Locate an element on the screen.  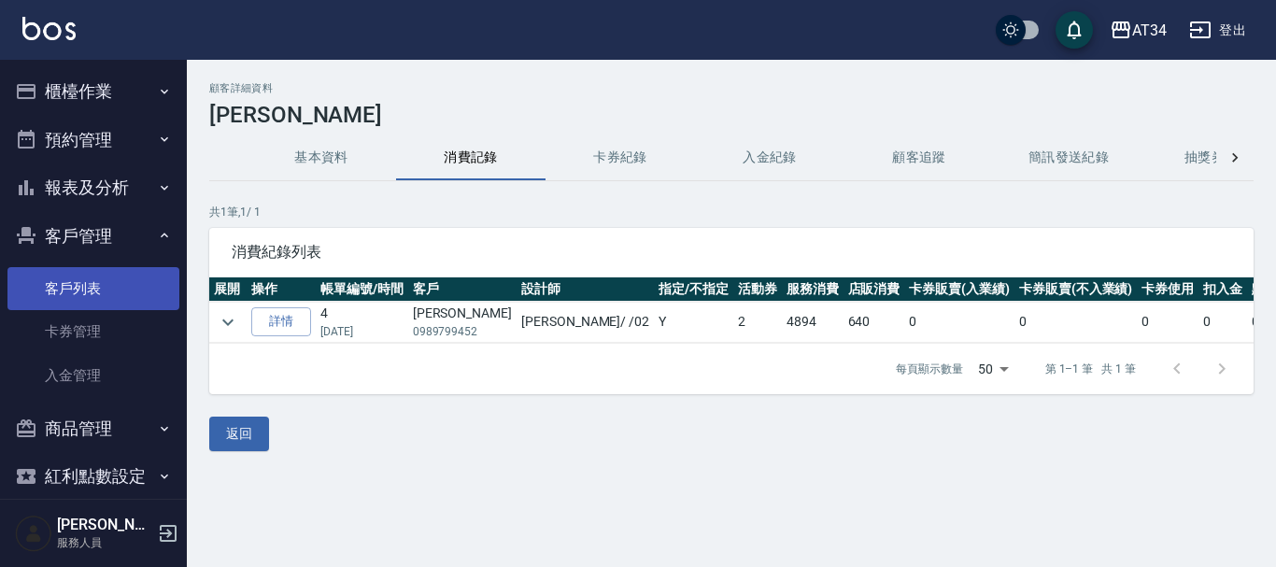
td: 2 is located at coordinates (757, 322).